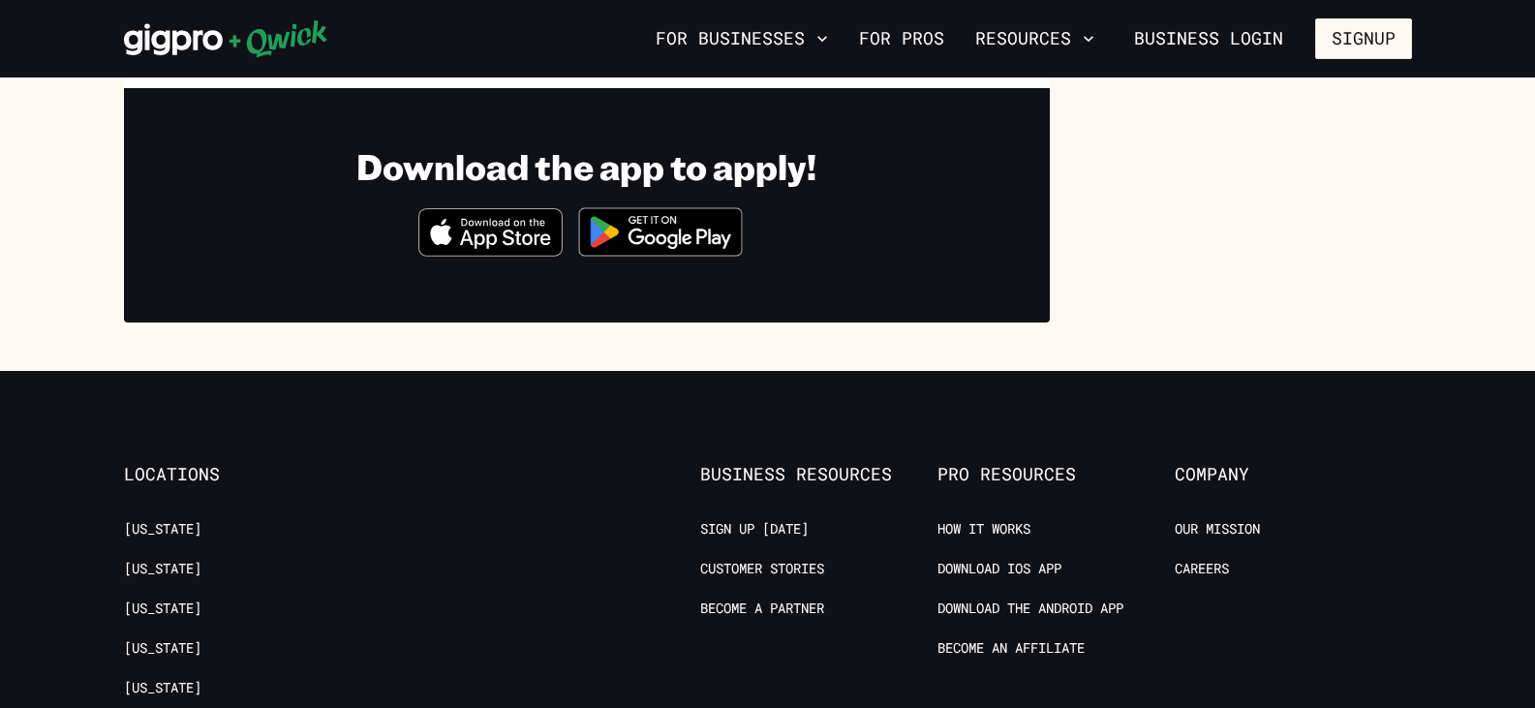 The image size is (1535, 708). I want to click on button: Resources, so click(1034, 39).